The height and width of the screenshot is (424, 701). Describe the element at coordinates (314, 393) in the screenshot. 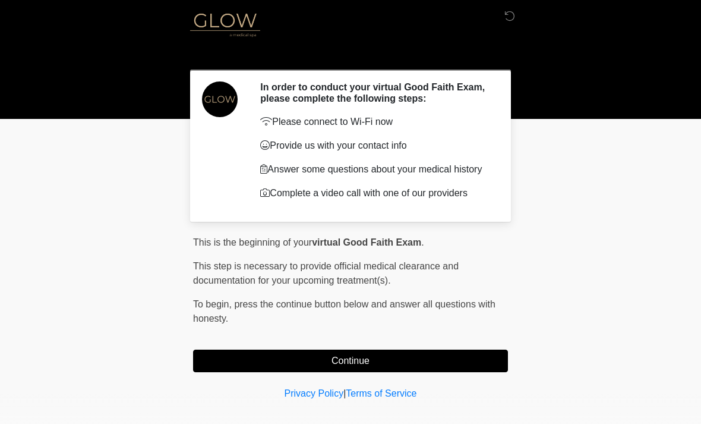

I see `a: Privacy Policy` at that location.